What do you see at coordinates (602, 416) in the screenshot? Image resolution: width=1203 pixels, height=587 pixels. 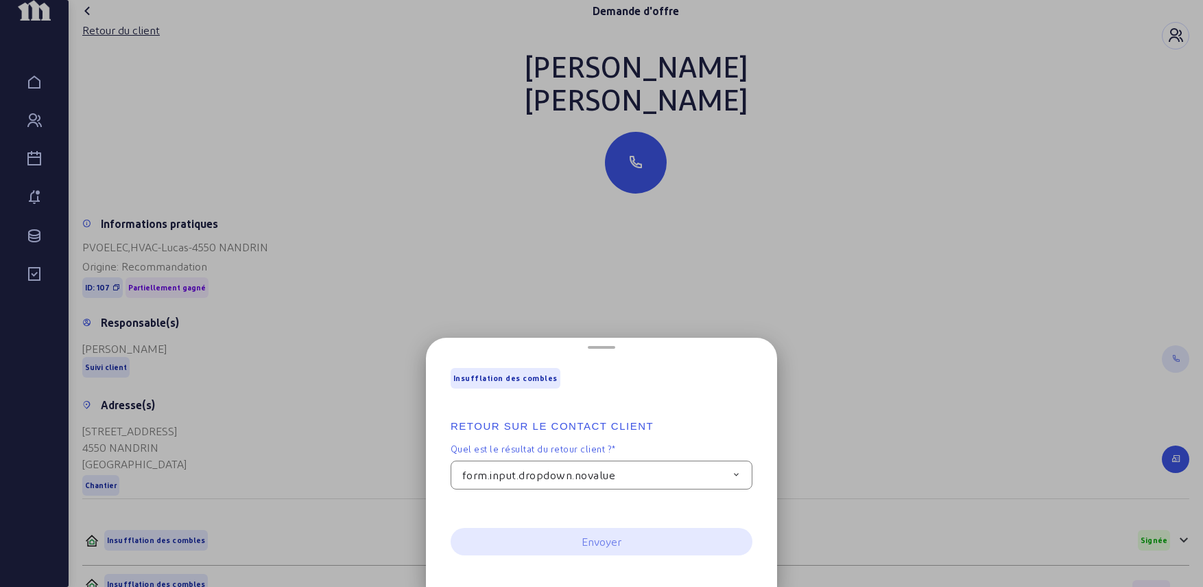 I see `h2: Retour sur le contact client` at bounding box center [602, 416].